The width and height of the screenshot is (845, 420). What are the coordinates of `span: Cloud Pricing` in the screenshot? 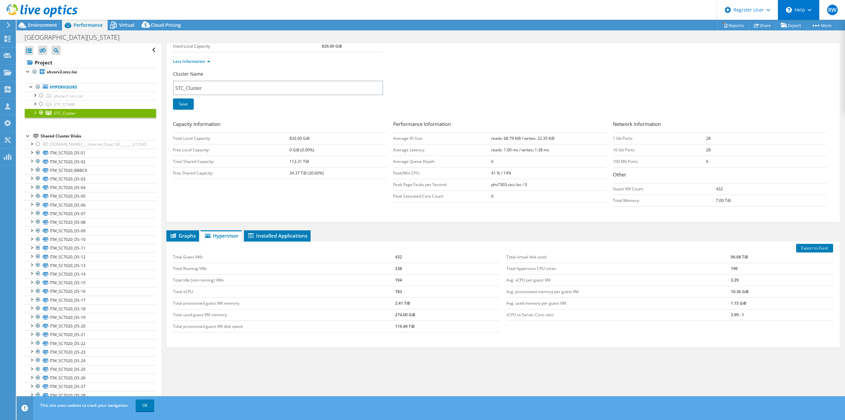 It's located at (166, 25).